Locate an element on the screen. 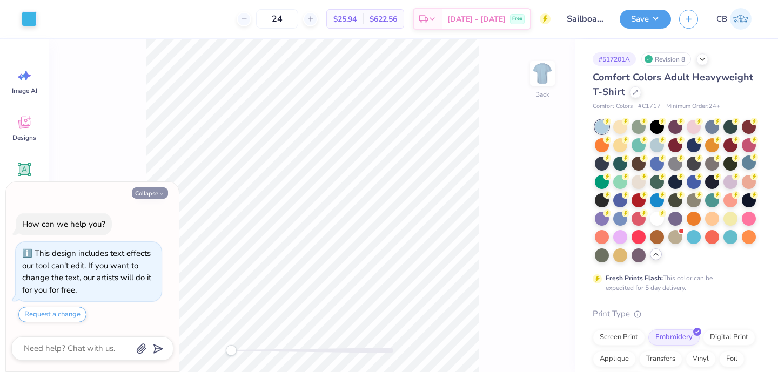  span: Comfort Colors is located at coordinates (613, 106).